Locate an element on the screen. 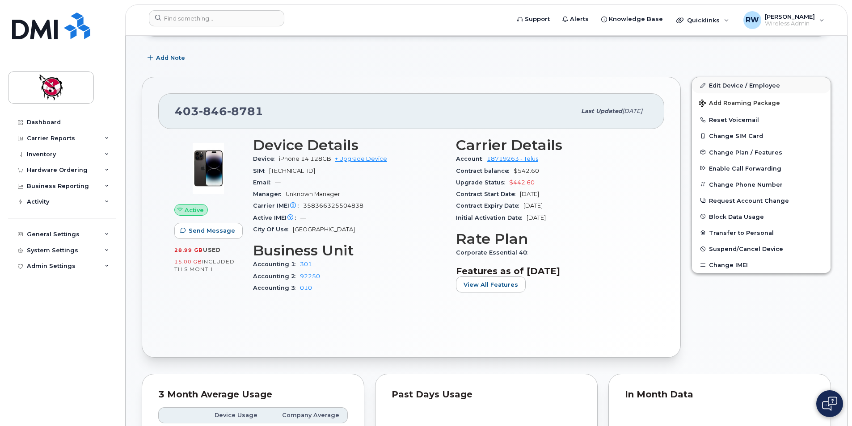 The width and height of the screenshot is (852, 426). button: Change Plan / Features is located at coordinates (761, 152).